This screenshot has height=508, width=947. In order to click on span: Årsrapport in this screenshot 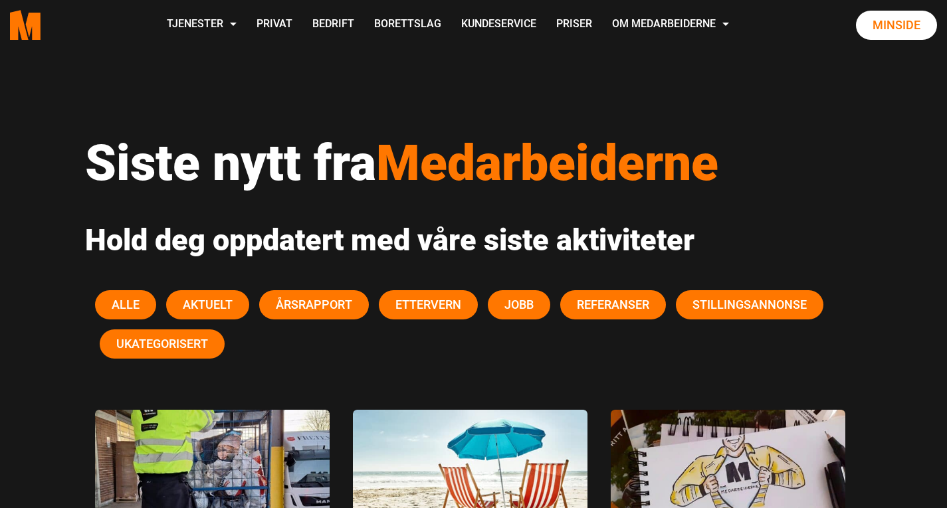, I will do `click(314, 304)`.